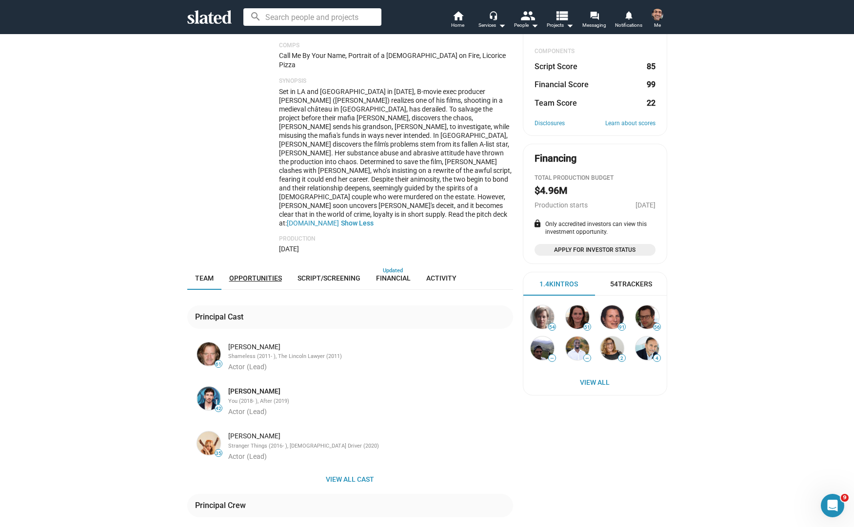 This screenshot has width=854, height=527. What do you see at coordinates (628, 20) in the screenshot?
I see `a: Notifications` at bounding box center [628, 20].